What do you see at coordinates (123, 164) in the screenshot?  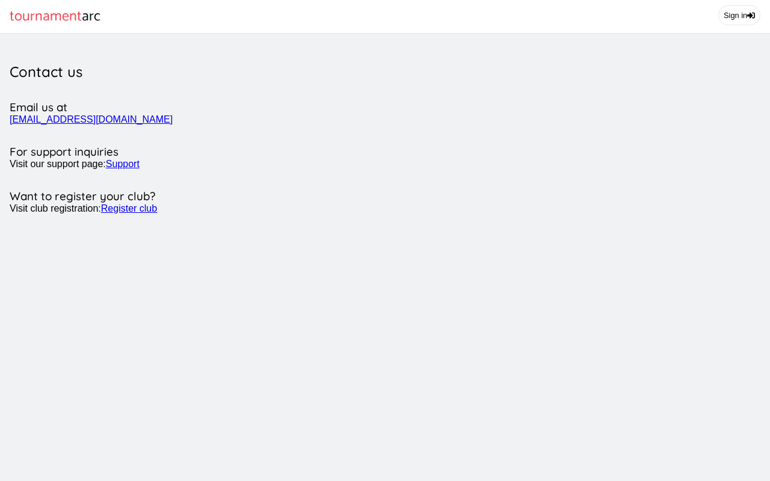 I see `a: Support` at bounding box center [123, 164].